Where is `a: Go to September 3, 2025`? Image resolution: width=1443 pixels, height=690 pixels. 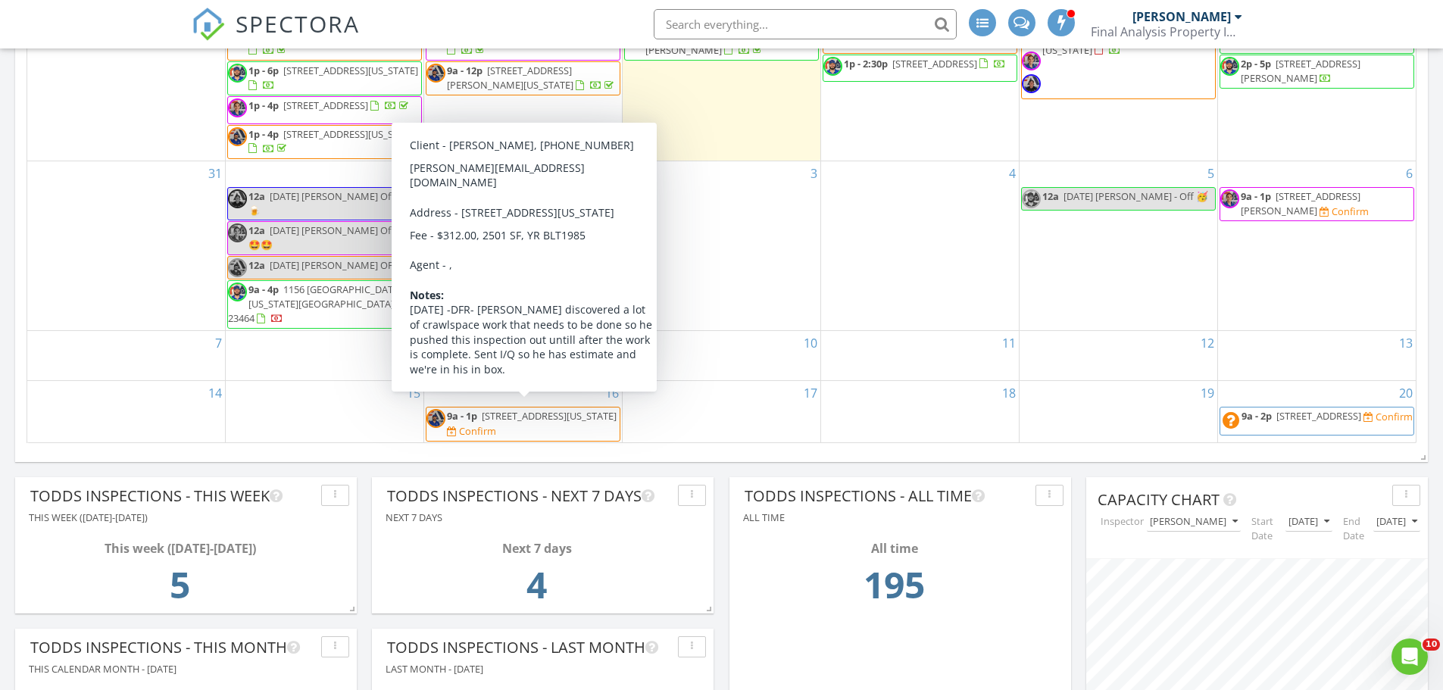 a: Go to September 3, 2025 is located at coordinates (813, 173).